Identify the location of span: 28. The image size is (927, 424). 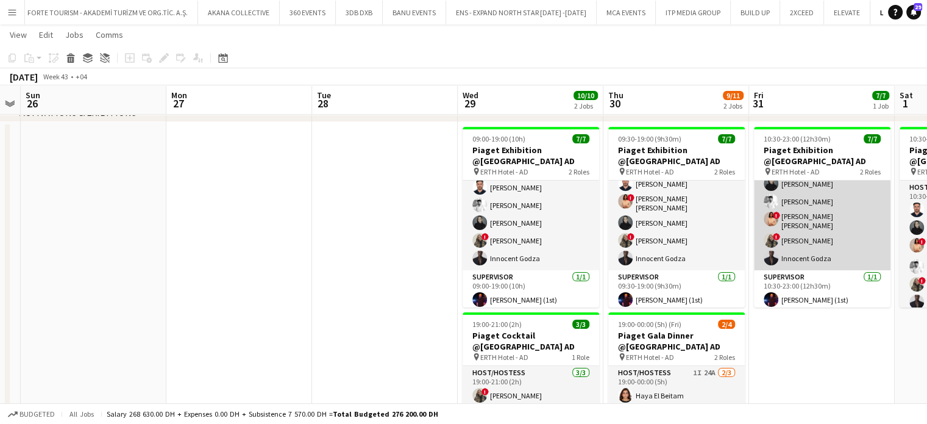
(323, 103).